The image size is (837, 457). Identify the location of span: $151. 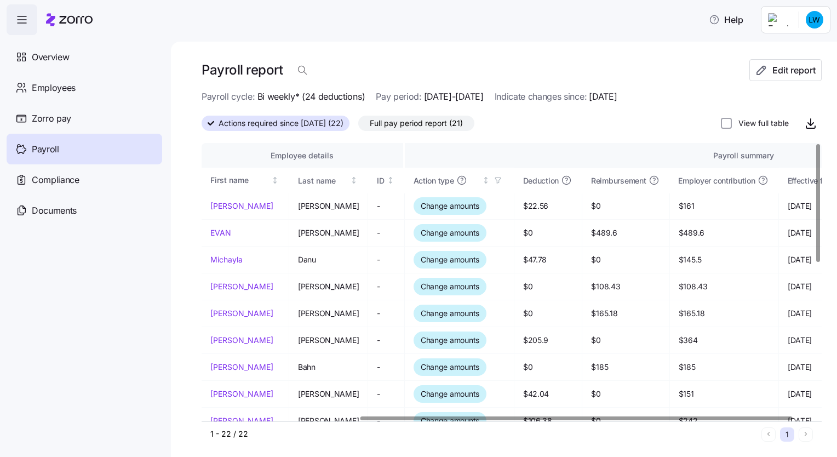
(724, 394).